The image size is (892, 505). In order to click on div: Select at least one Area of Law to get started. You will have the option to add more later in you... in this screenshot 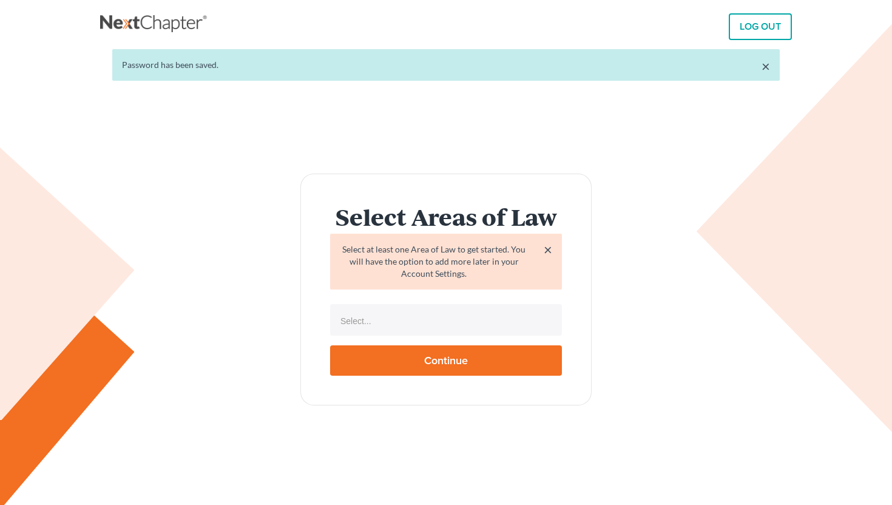, I will do `click(446, 262)`.